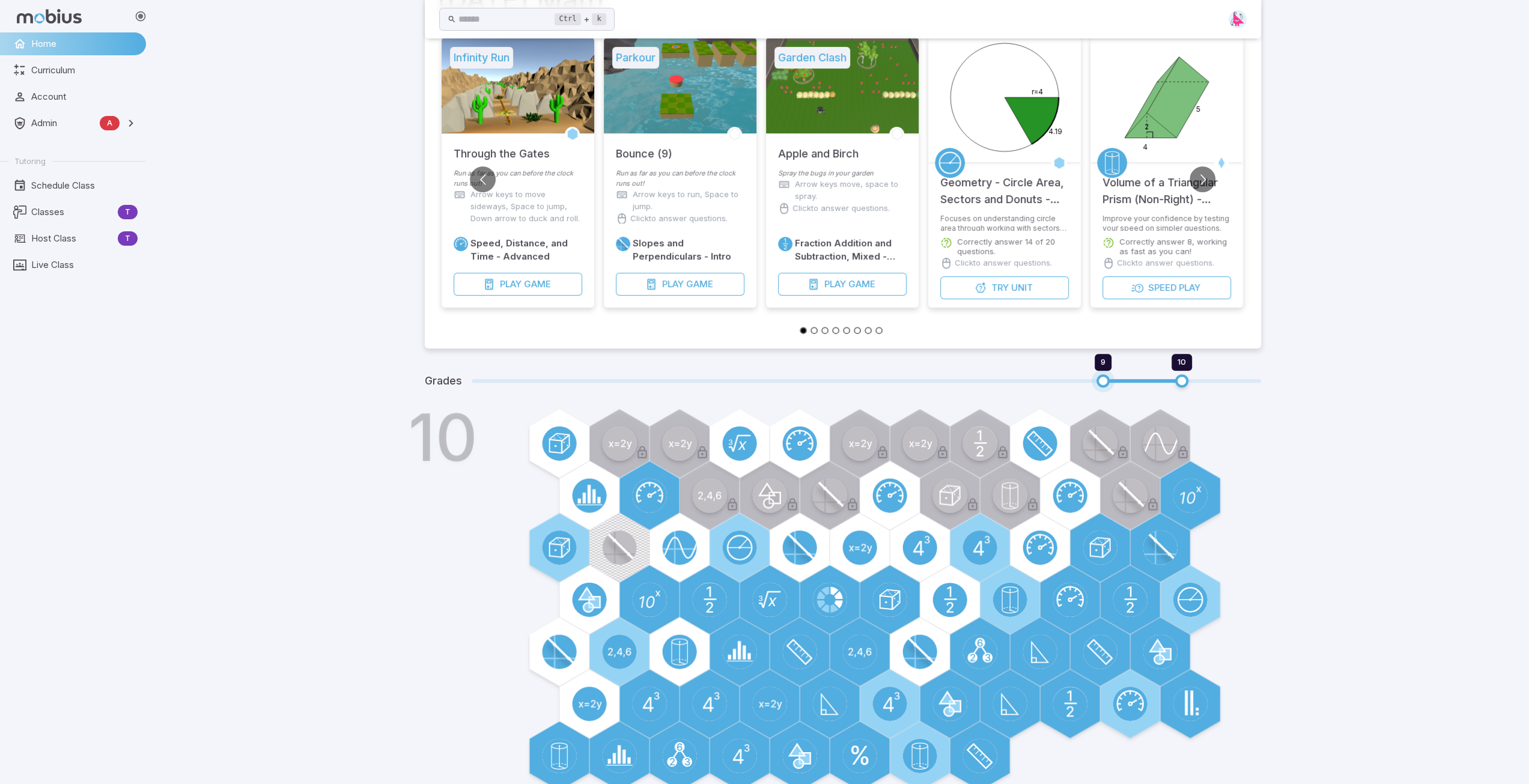  Describe the element at coordinates (1005, 288) in the screenshot. I see `button: TryUnit` at that location.